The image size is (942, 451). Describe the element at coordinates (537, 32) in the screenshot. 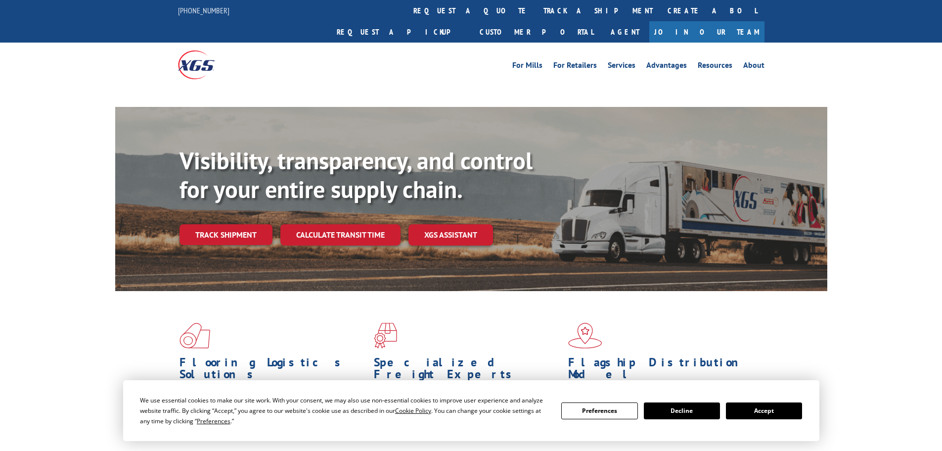

I see `a: Customer Portal` at that location.